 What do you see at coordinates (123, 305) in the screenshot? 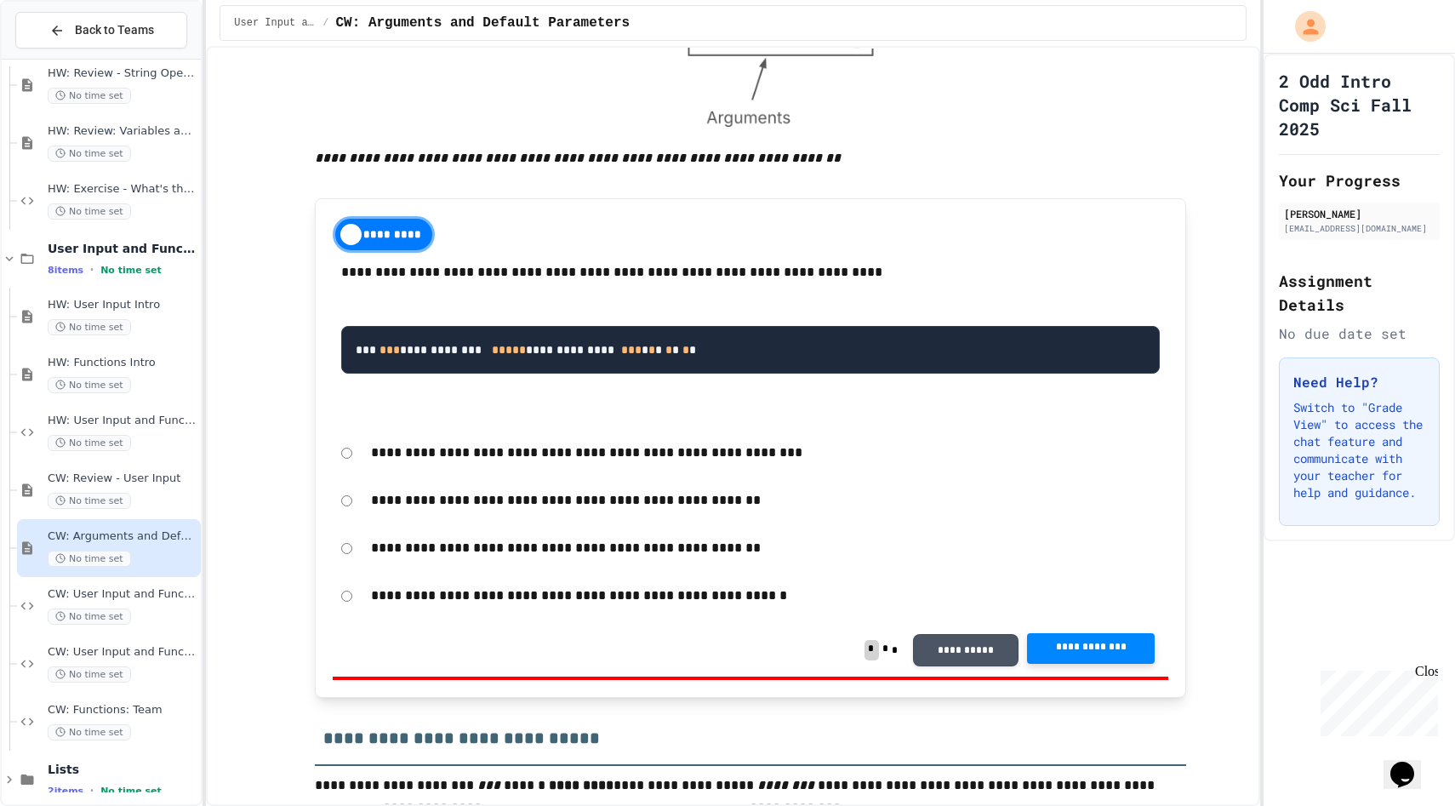
I see `span: HW: User Input Intro` at bounding box center [123, 305].